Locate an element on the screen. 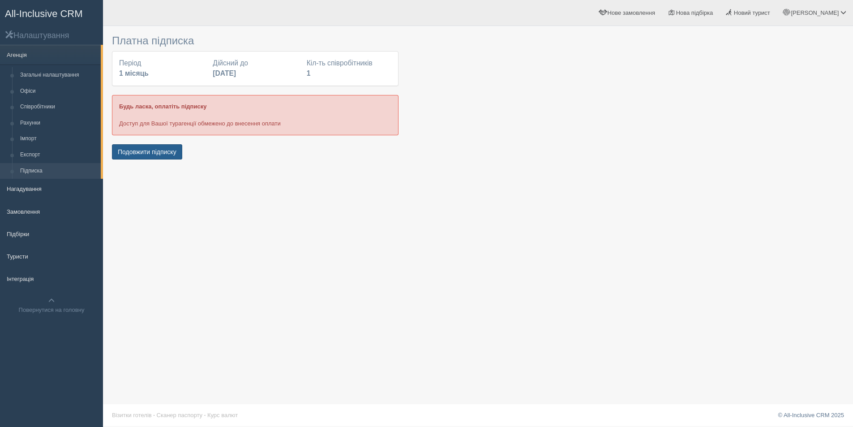  a: Загальні налаштування is located at coordinates (58, 75).